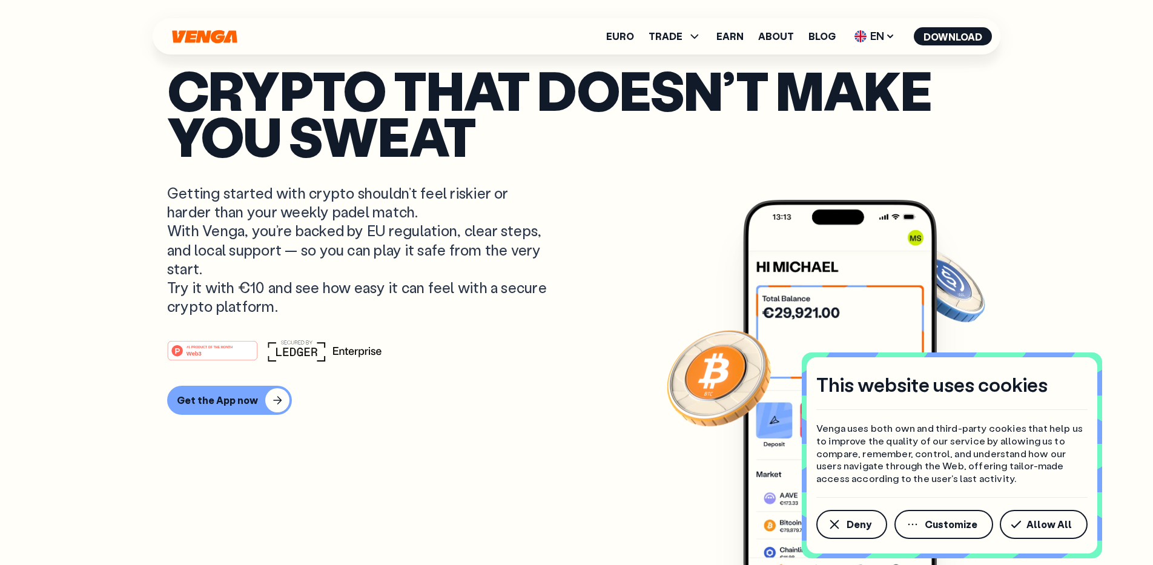 This screenshot has height=565, width=1153. What do you see at coordinates (776, 36) in the screenshot?
I see `a: About` at bounding box center [776, 36].